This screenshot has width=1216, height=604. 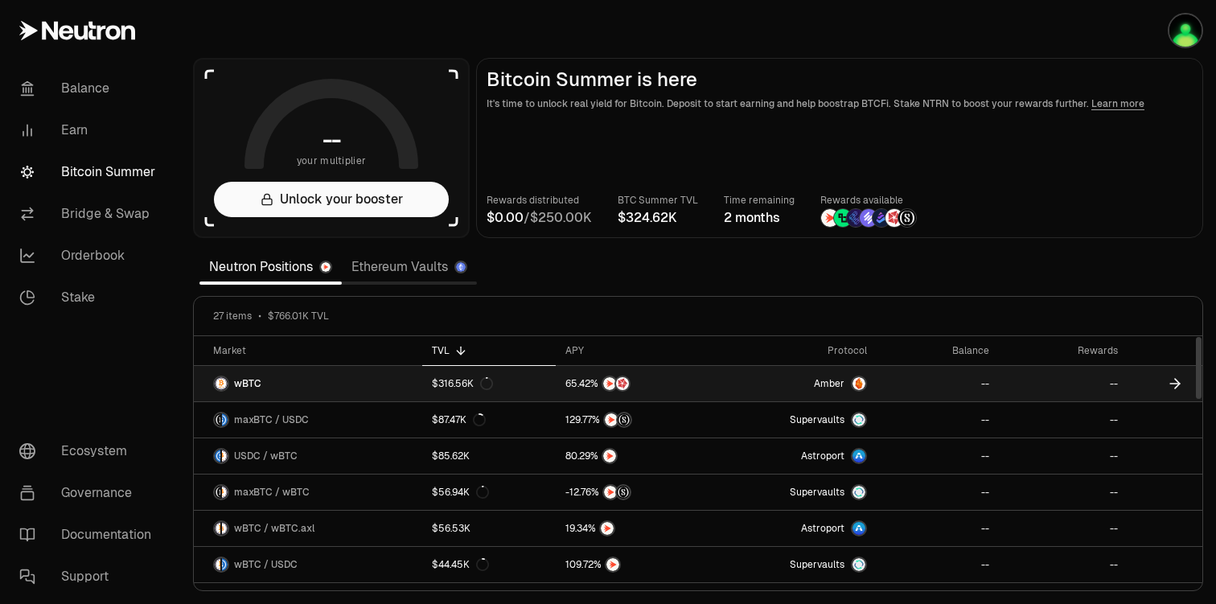 I want to click on span: maxBTC / wBTC, so click(x=272, y=492).